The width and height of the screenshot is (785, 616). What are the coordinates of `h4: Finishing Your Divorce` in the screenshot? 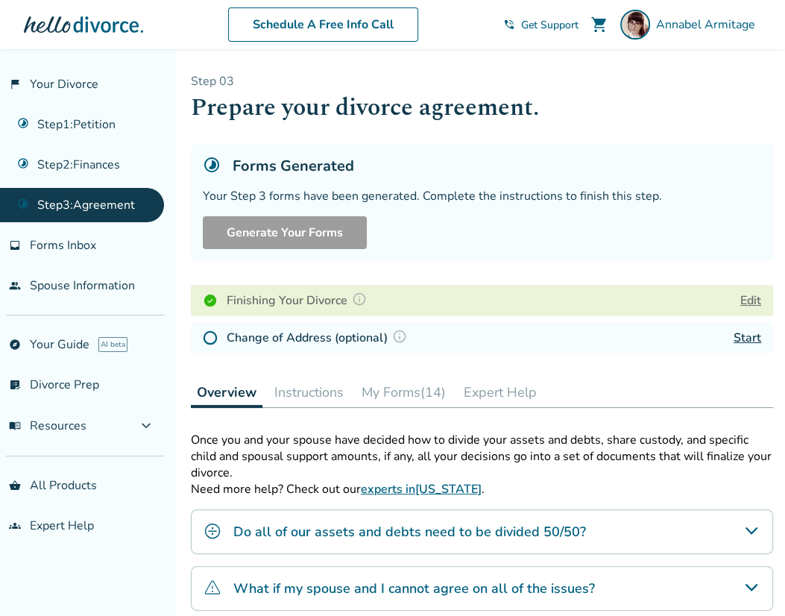 It's located at (299, 301).